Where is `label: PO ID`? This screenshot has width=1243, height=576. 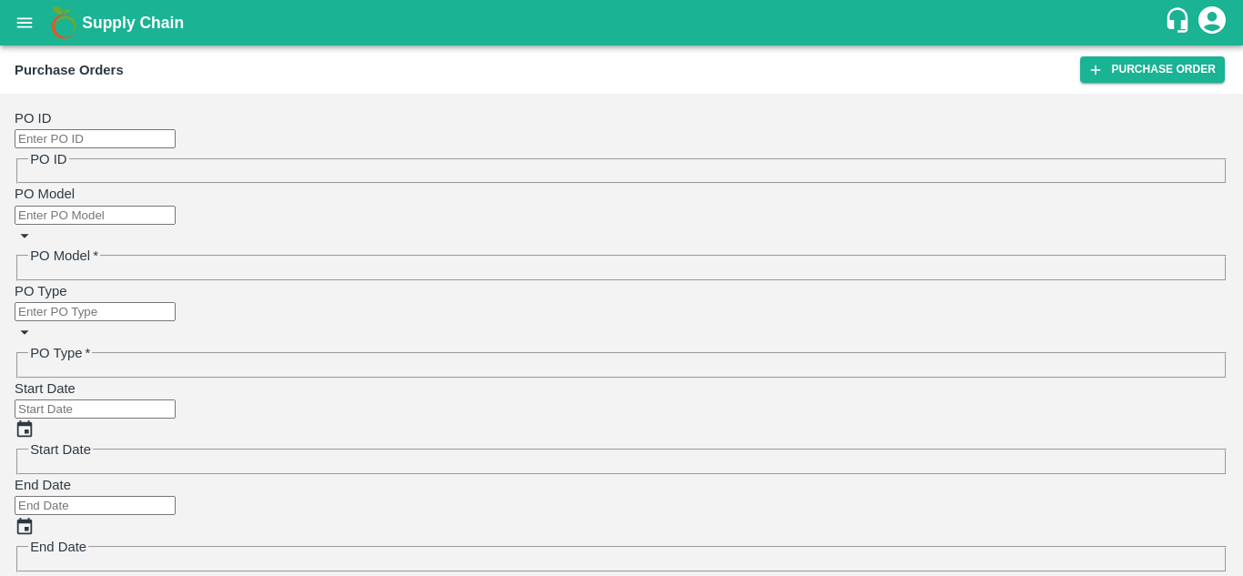 label: PO ID is located at coordinates (33, 118).